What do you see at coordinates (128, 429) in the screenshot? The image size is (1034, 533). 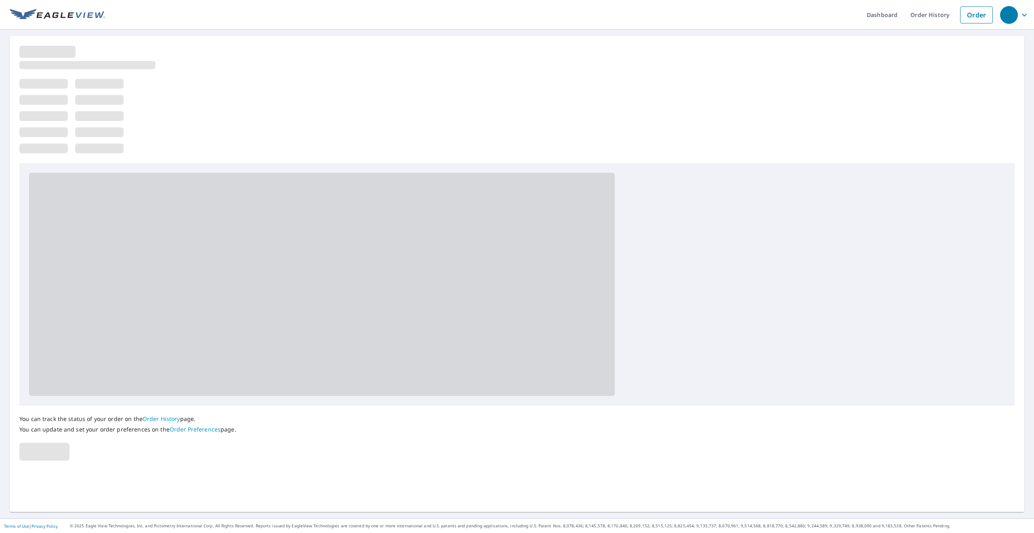 I see `p: You can update and set your order preferences on the page.` at bounding box center [128, 429].